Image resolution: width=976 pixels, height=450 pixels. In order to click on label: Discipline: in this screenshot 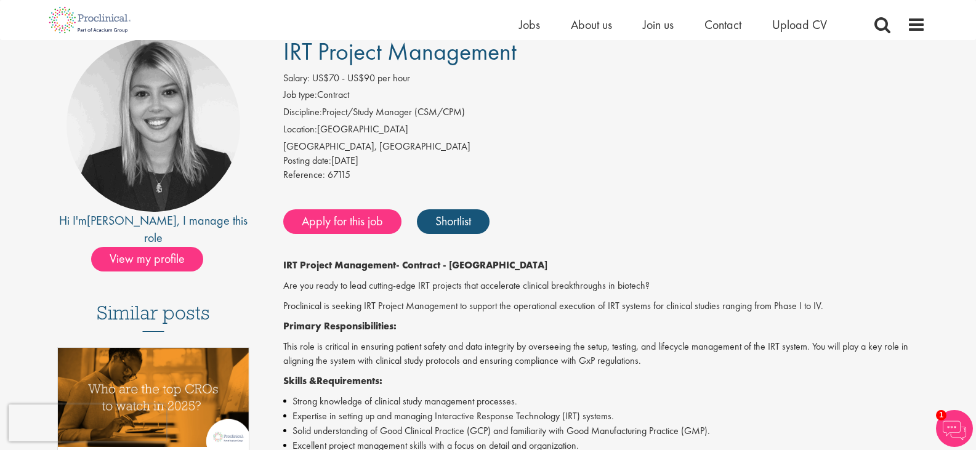, I will do `click(302, 112)`.